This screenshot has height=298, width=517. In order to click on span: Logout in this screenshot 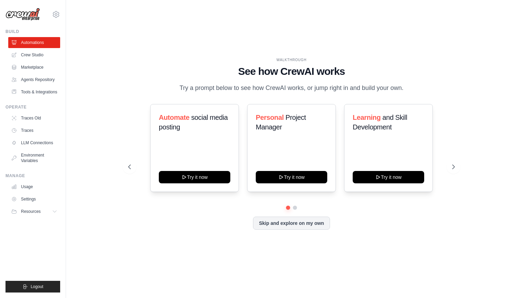, I will do `click(37, 287)`.